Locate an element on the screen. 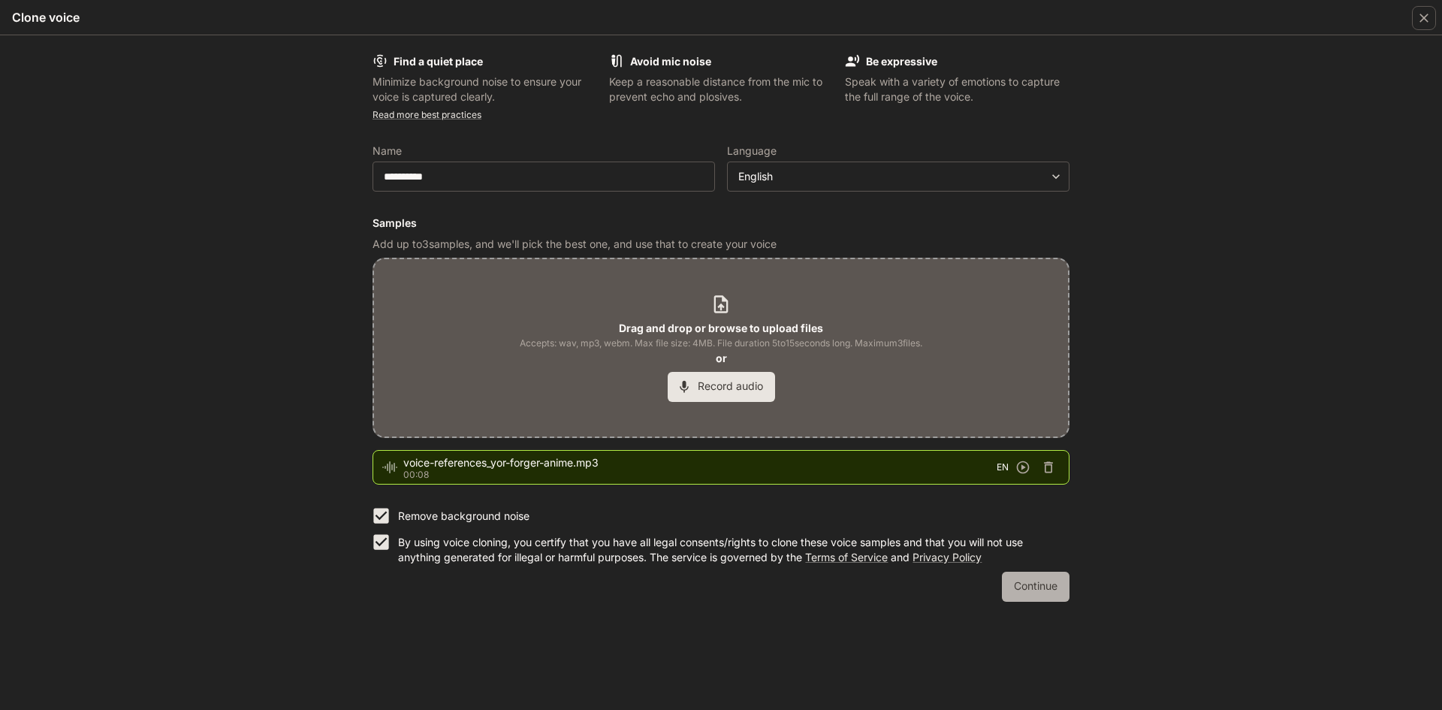 The width and height of the screenshot is (1442, 710). p: By using voice cloning, you certify that you have all legal consents/rights to clone these voice ... is located at coordinates (728, 550).